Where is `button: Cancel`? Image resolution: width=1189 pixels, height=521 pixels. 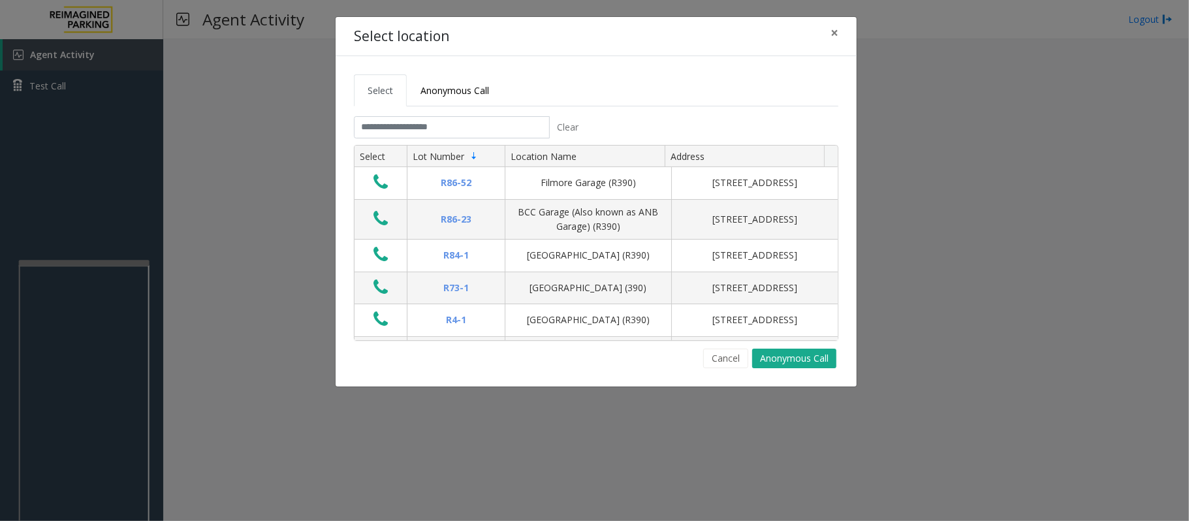 button: Cancel is located at coordinates (725, 358).